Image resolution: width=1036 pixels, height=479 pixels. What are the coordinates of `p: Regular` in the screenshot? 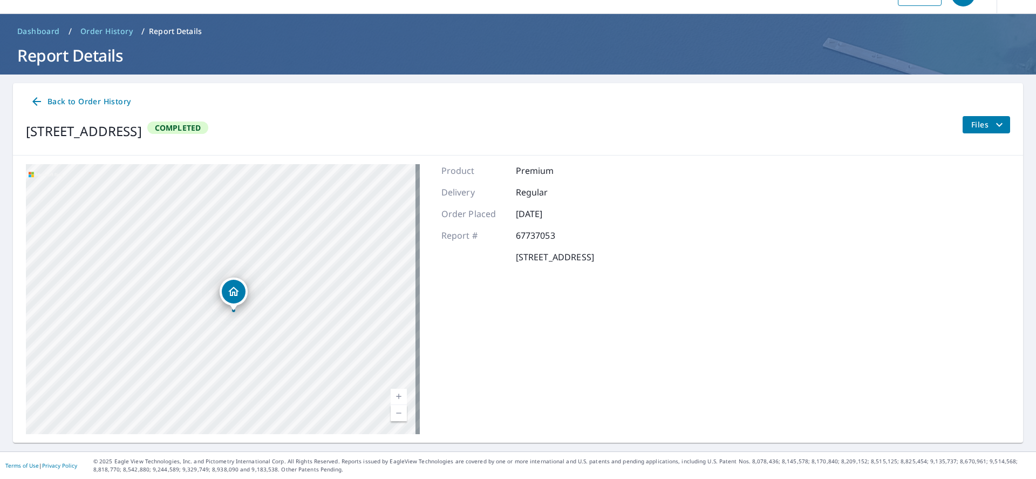 It's located at (548, 192).